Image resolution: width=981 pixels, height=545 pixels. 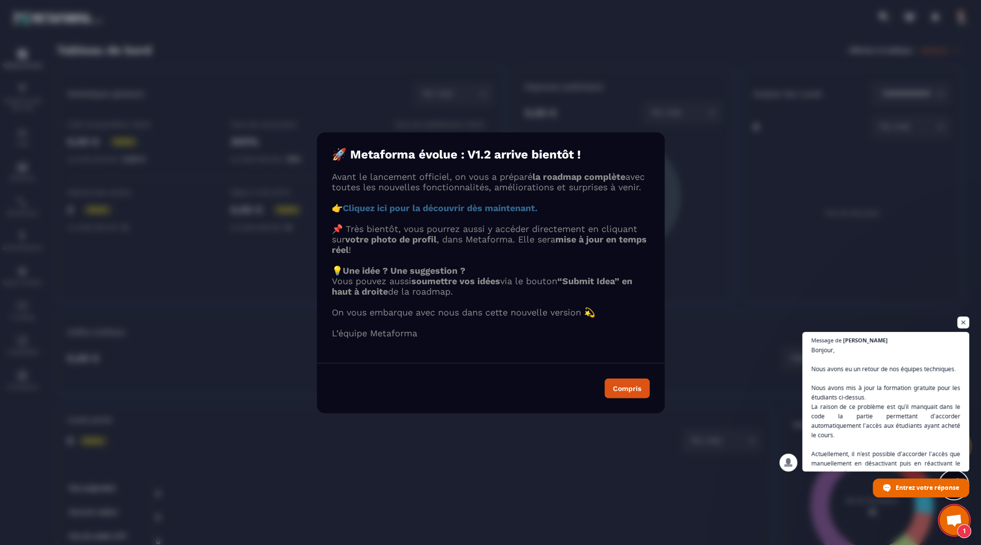 What do you see at coordinates (491, 286) in the screenshot?
I see `p: Vous pouvez aussi via le bouton de la roadmap.` at bounding box center [491, 286].